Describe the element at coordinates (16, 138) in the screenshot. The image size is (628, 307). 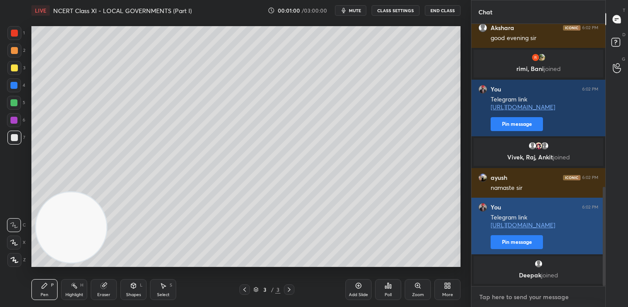
I see `div: 7` at that location.